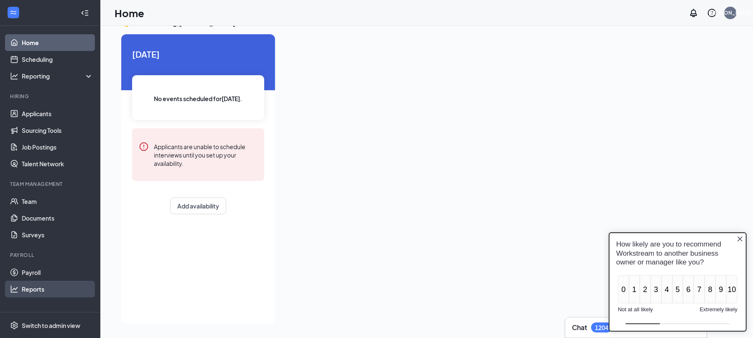 The height and width of the screenshot is (338, 753). What do you see at coordinates (51, 255) in the screenshot?
I see `div: Payroll` at bounding box center [51, 255].